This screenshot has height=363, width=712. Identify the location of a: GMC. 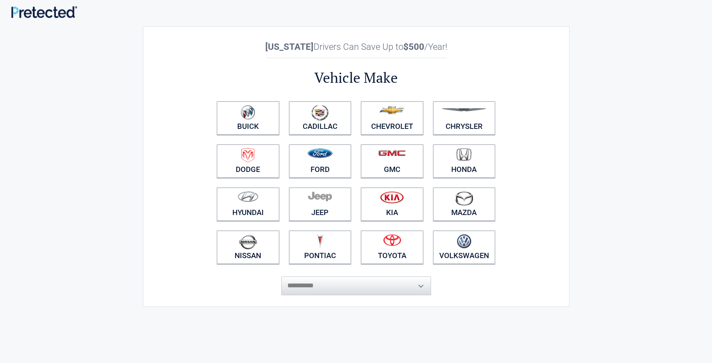
(392, 161).